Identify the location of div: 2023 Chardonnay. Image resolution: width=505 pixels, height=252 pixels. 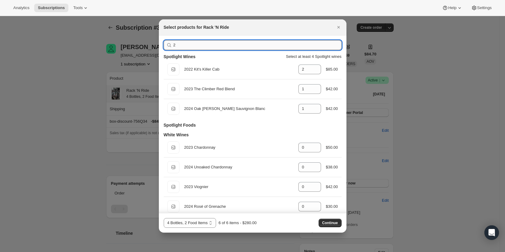
(239, 147).